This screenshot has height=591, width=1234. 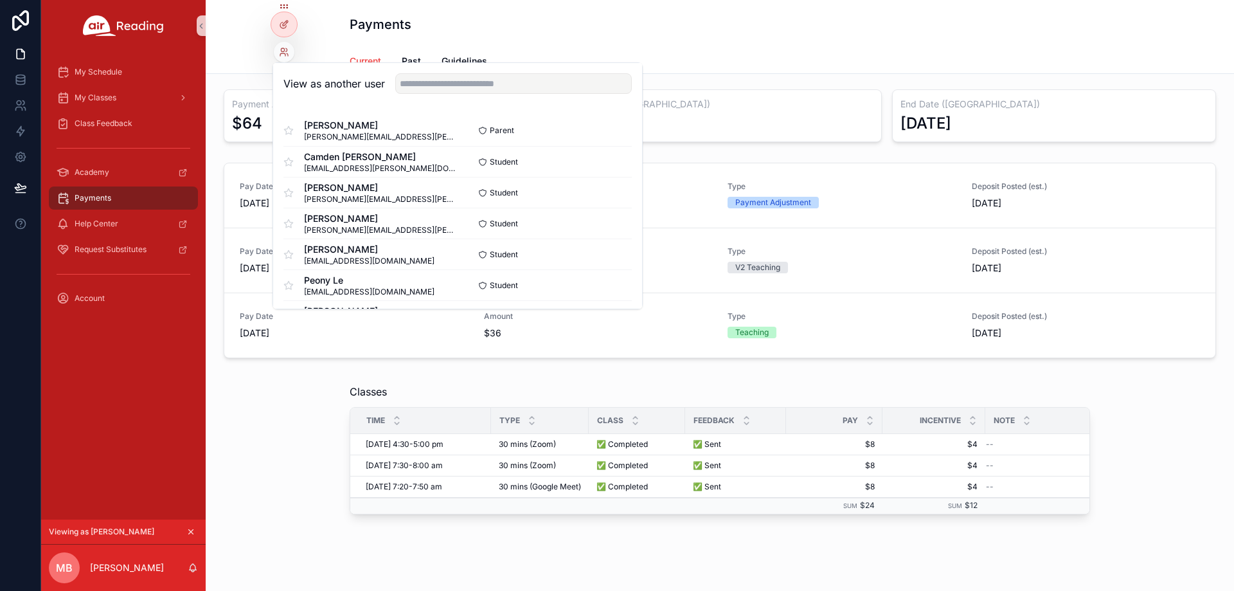 What do you see at coordinates (598, 316) in the screenshot?
I see `span: Amount` at bounding box center [598, 316].